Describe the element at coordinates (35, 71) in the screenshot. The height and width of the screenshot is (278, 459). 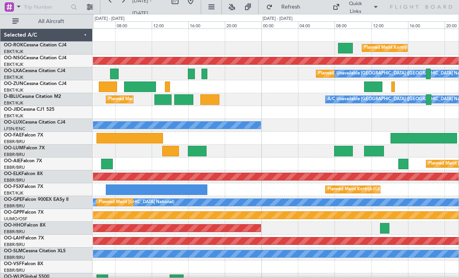
I see `a: OO-LXACessna Citation CJ4` at that location.